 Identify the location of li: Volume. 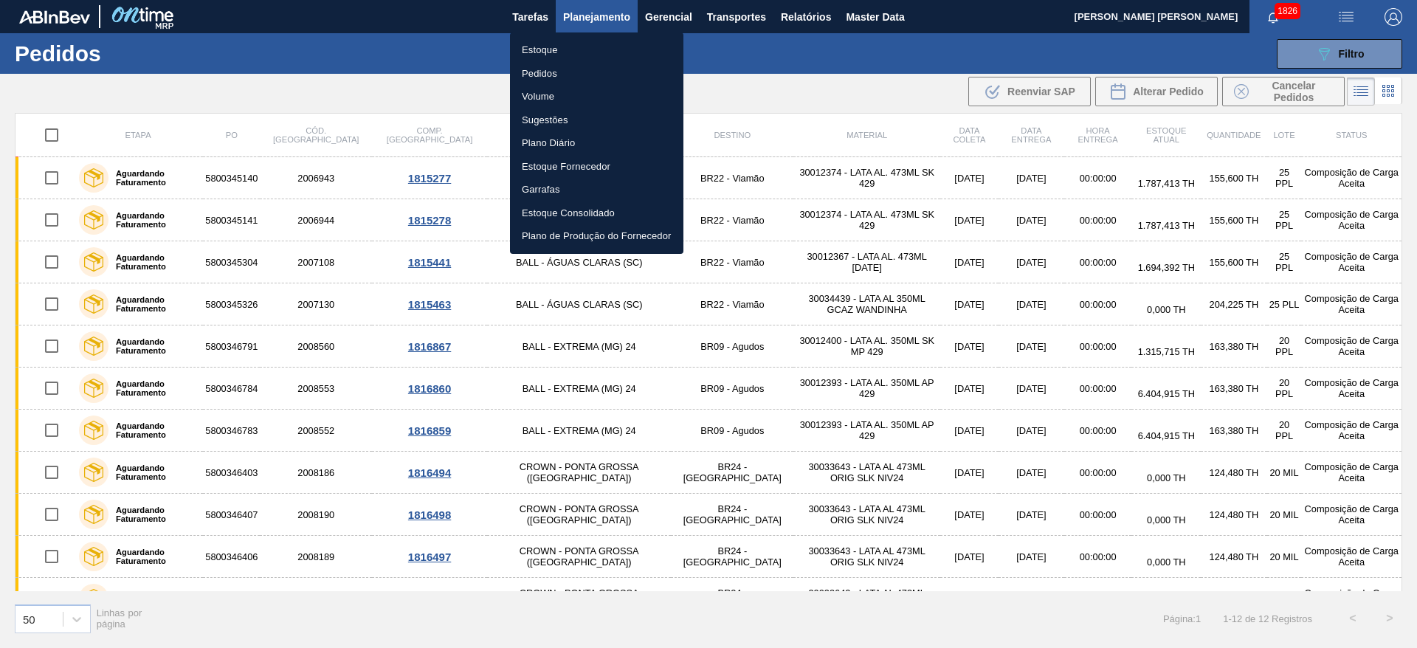
(596, 97).